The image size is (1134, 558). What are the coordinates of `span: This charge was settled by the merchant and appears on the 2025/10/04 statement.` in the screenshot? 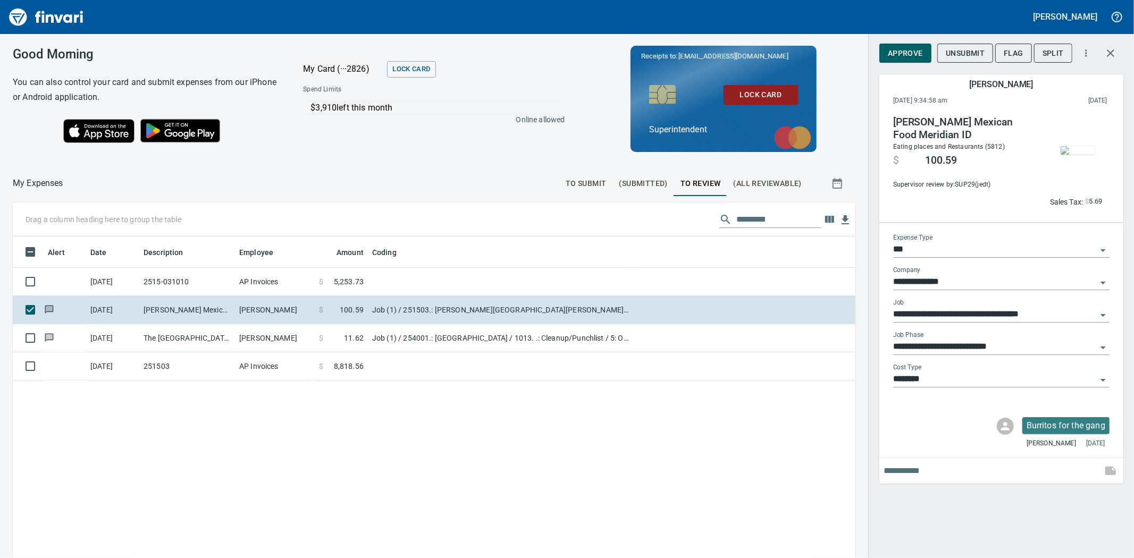 It's located at (1063, 101).